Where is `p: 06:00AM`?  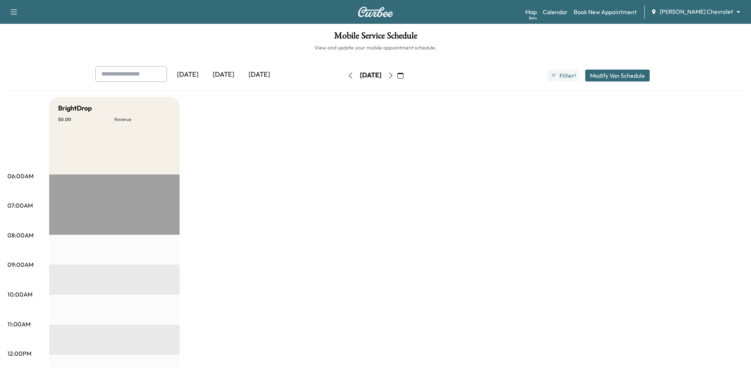
p: 06:00AM is located at coordinates (20, 176).